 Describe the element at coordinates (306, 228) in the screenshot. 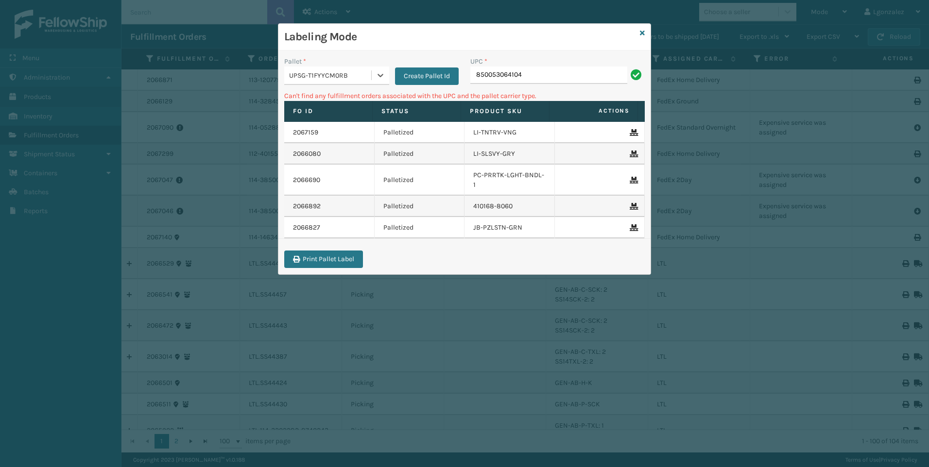

I see `a: 2066827` at that location.